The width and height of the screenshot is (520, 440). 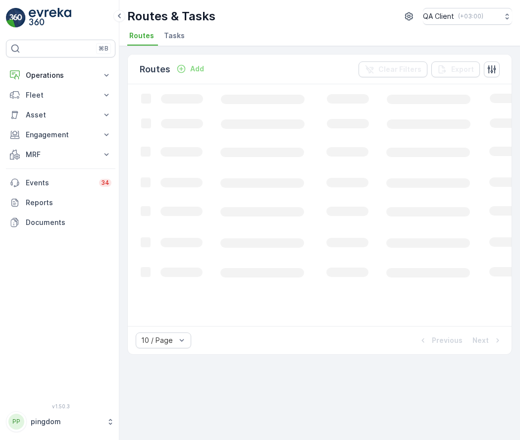 What do you see at coordinates (50, 18) in the screenshot?
I see `img: logo_light-DOdMpM7g.png` at bounding box center [50, 18].